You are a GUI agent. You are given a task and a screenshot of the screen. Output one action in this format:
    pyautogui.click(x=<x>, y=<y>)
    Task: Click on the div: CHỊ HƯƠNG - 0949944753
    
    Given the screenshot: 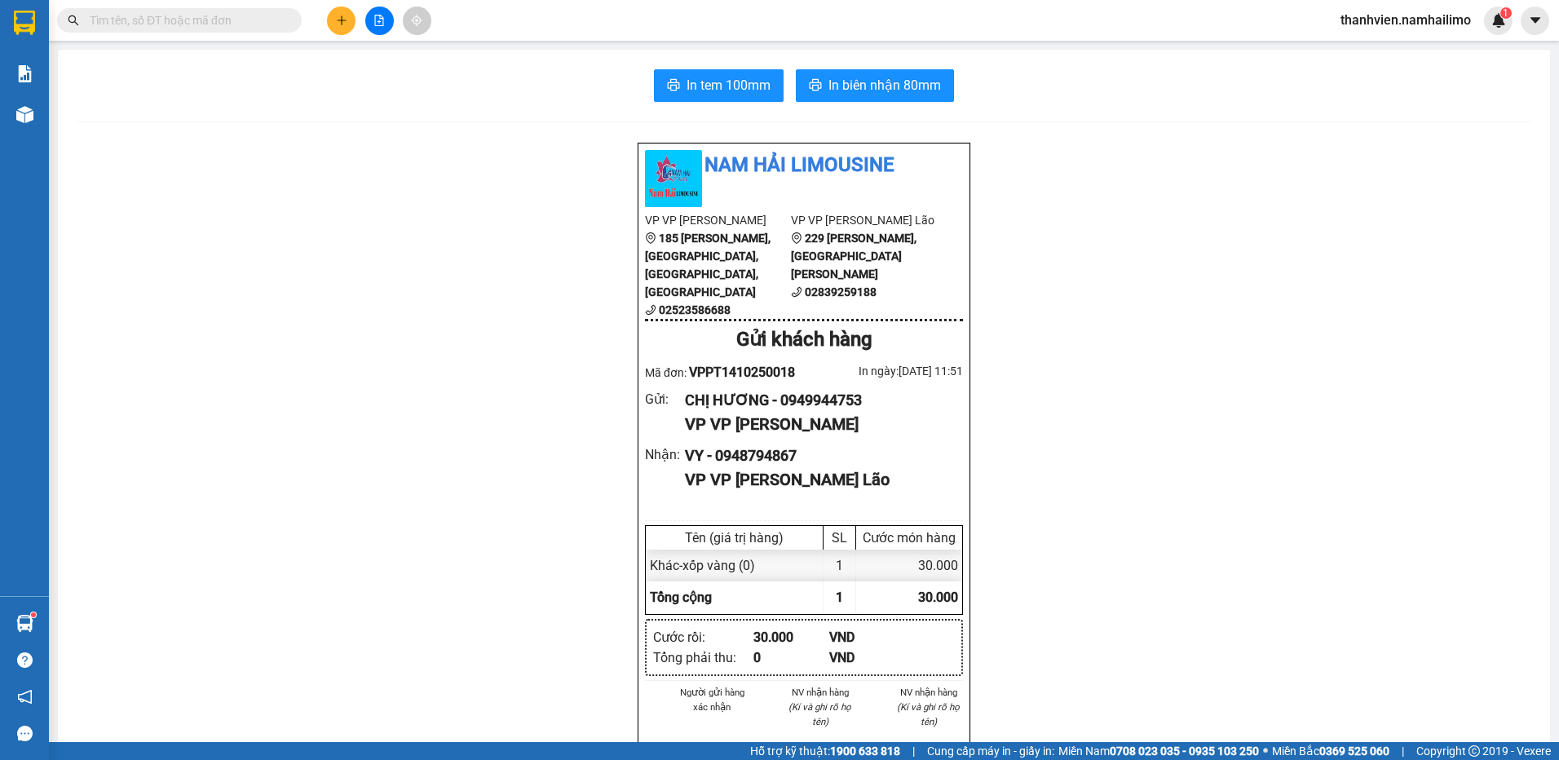 What is the action you would take?
    pyautogui.click(x=817, y=400)
    